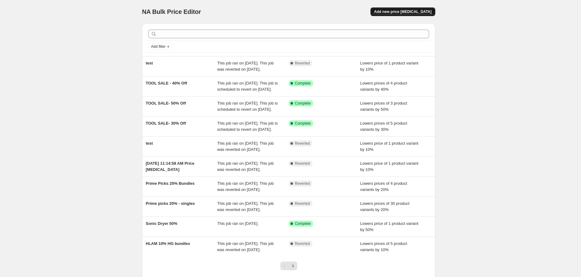 Image resolution: width=581 pixels, height=277 pixels. Describe the element at coordinates (383, 246) in the screenshot. I see `span: Lowers prices of 5 product variants by 10%` at that location.